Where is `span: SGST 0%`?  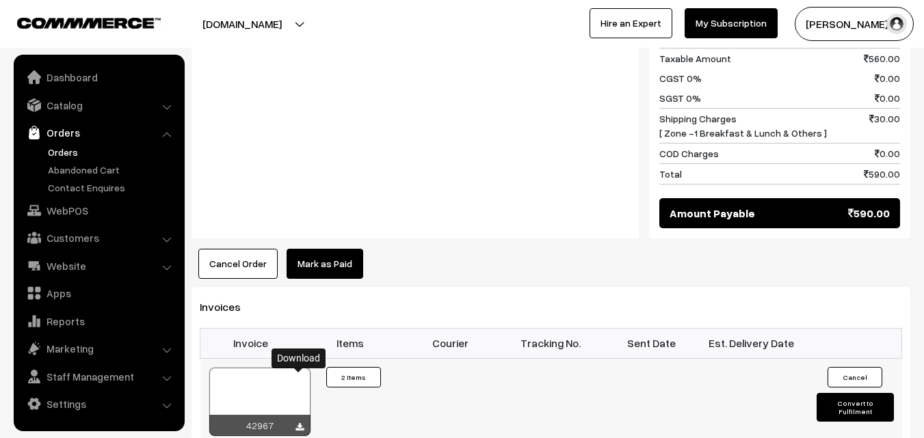
span: SGST 0% is located at coordinates (680, 98).